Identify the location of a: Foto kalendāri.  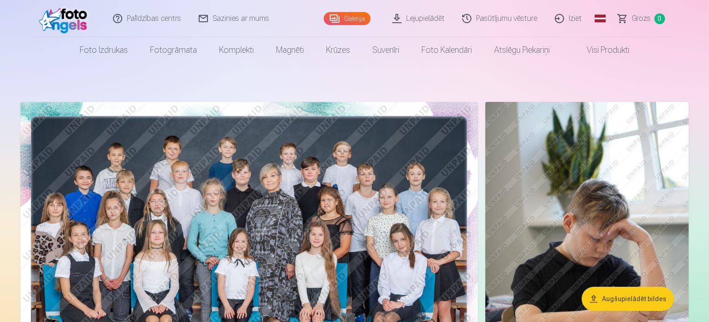
(446, 50).